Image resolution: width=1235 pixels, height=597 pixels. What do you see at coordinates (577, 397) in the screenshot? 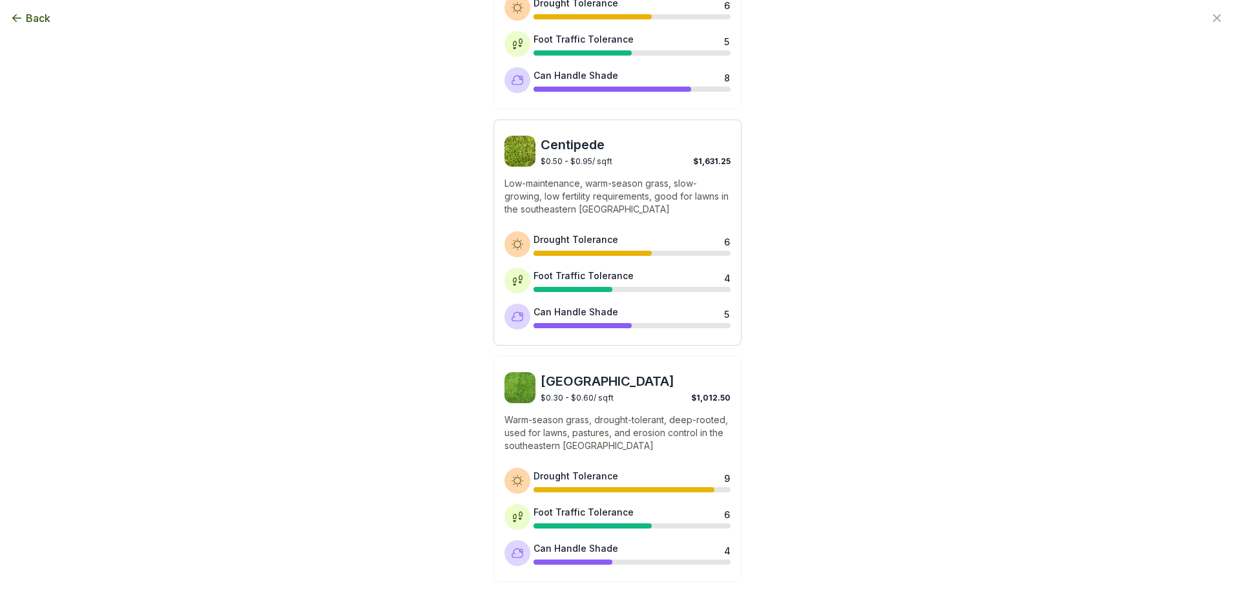
I see `span: $0.30 - $0.60 / sqft` at bounding box center [577, 397].